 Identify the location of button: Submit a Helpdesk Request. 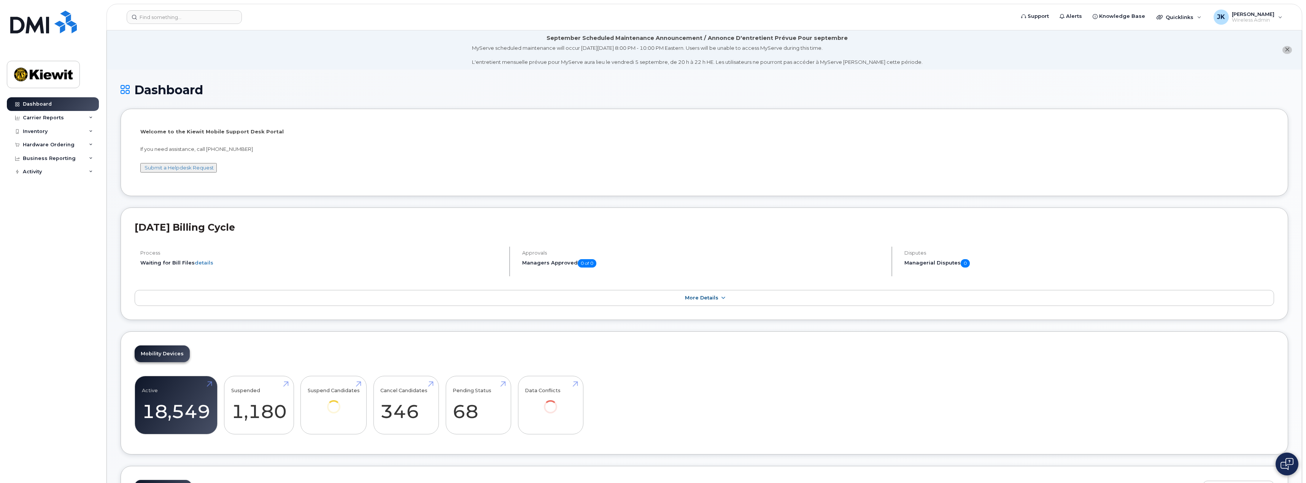
(178, 168).